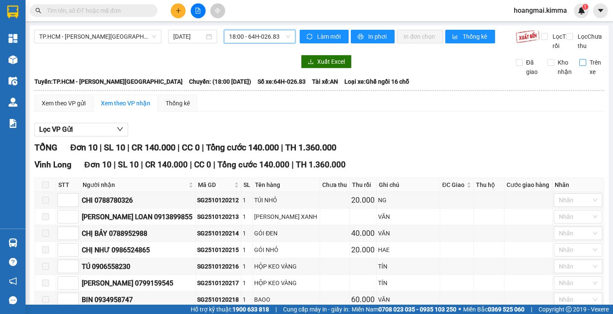 The height and width of the screenshot is (314, 613). What do you see at coordinates (600, 11) in the screenshot?
I see `button: caret-down` at bounding box center [600, 11].